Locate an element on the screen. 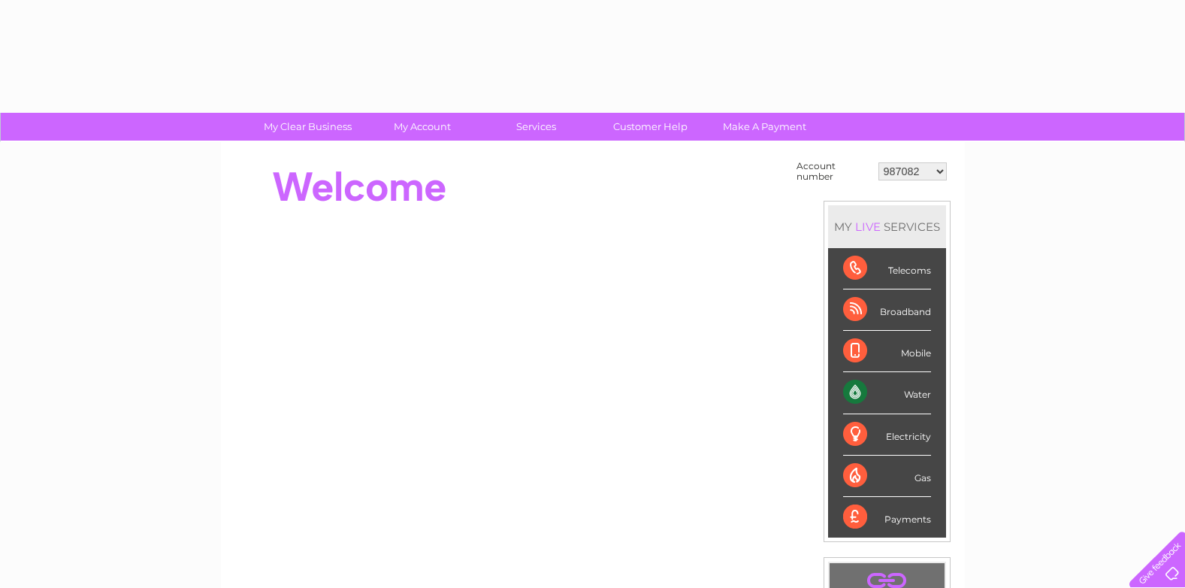  div: Telecoms is located at coordinates (887, 268).